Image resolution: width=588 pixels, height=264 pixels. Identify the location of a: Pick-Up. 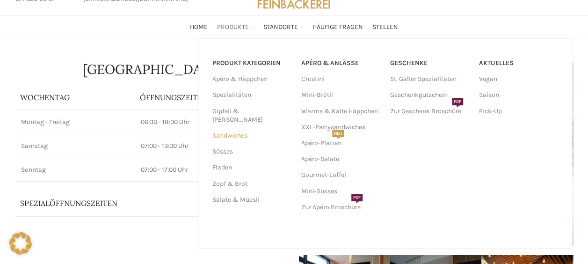
(519, 111).